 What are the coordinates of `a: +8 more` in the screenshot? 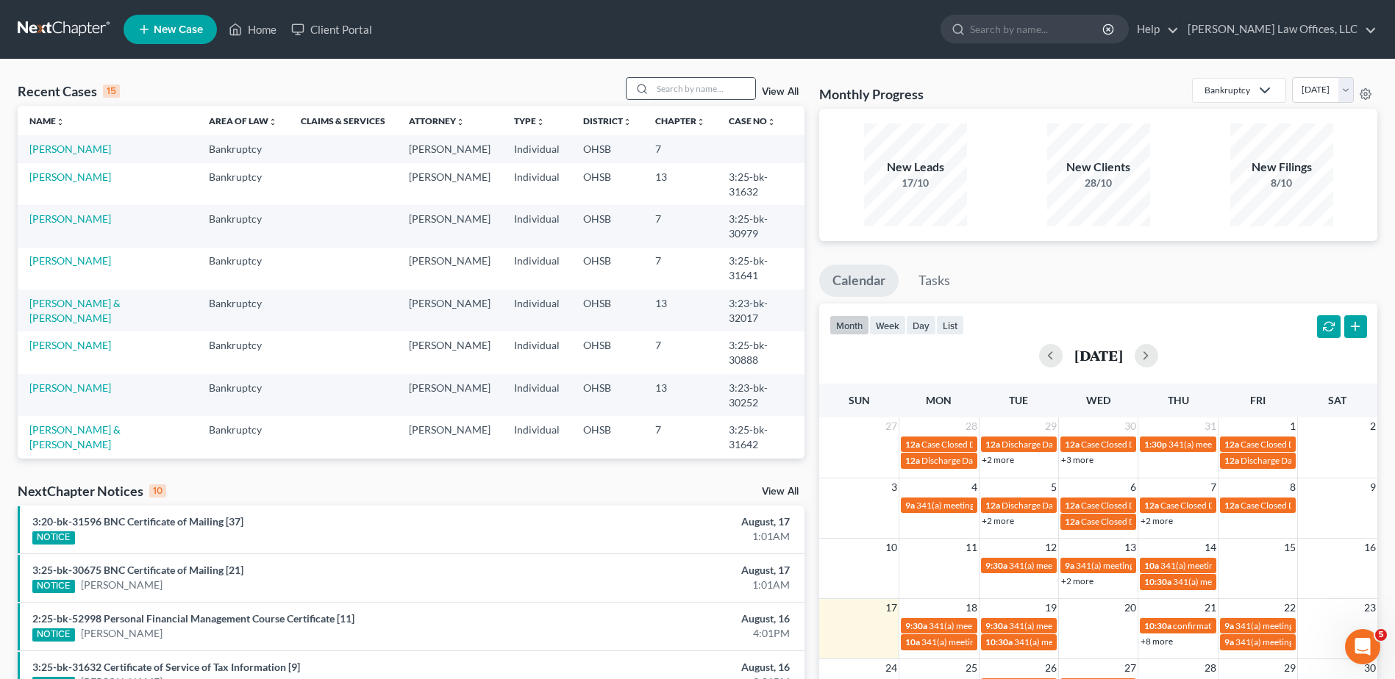 It's located at (1156, 641).